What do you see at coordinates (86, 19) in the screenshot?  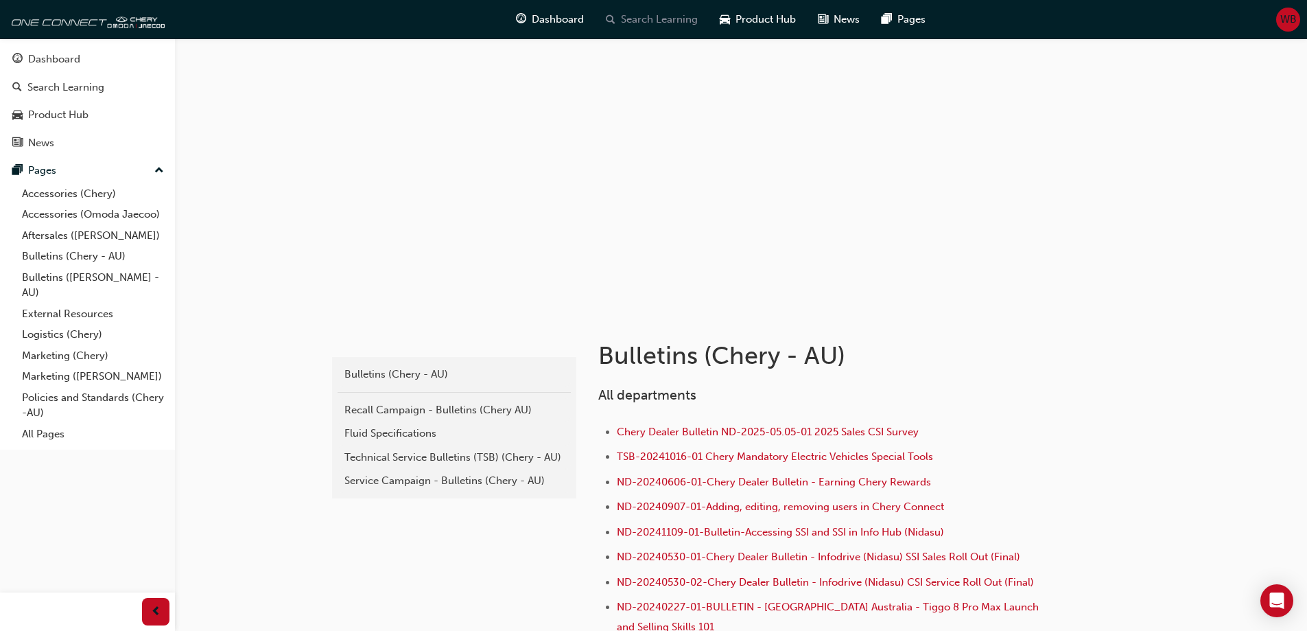 I see `a: oneconnect` at bounding box center [86, 19].